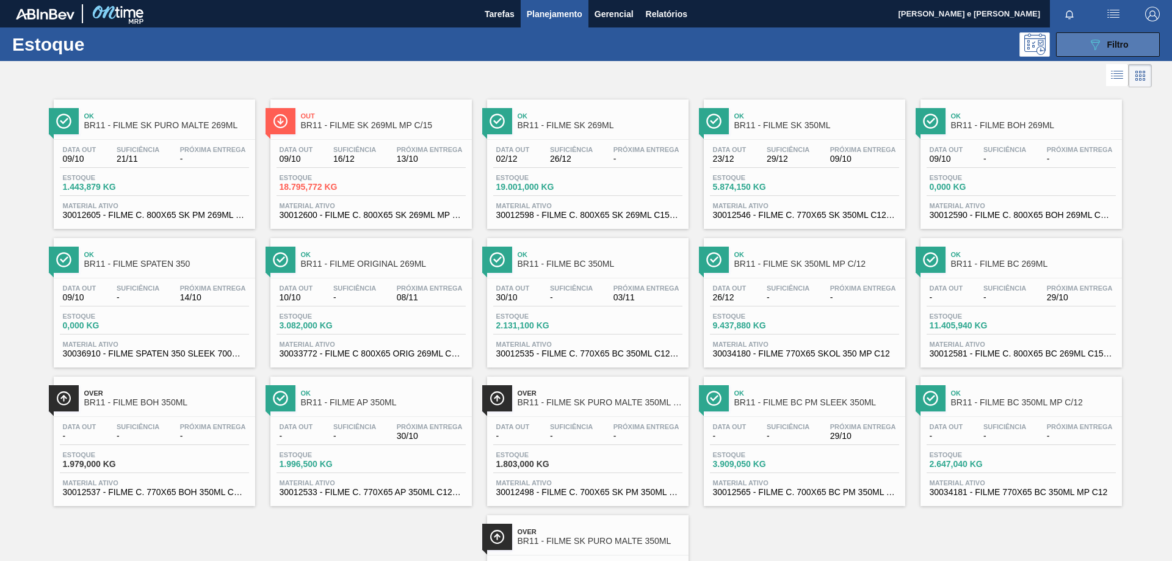 This screenshot has height=561, width=1172. Describe the element at coordinates (430, 159) in the screenshot. I see `span: 13/10` at that location.